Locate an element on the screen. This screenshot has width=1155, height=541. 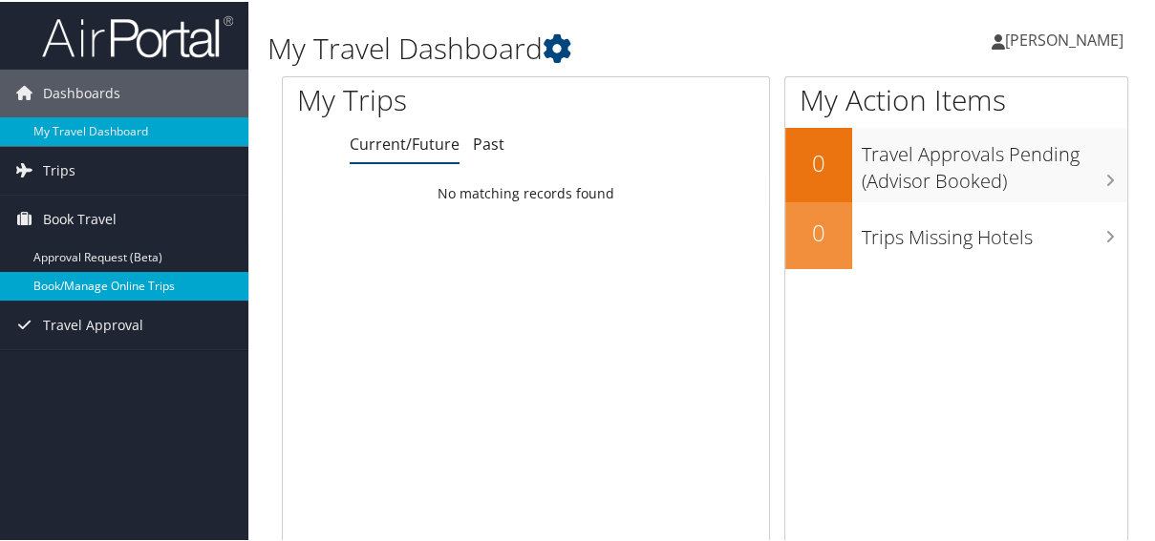
a: 0Trips Missing Hotels is located at coordinates (956, 234).